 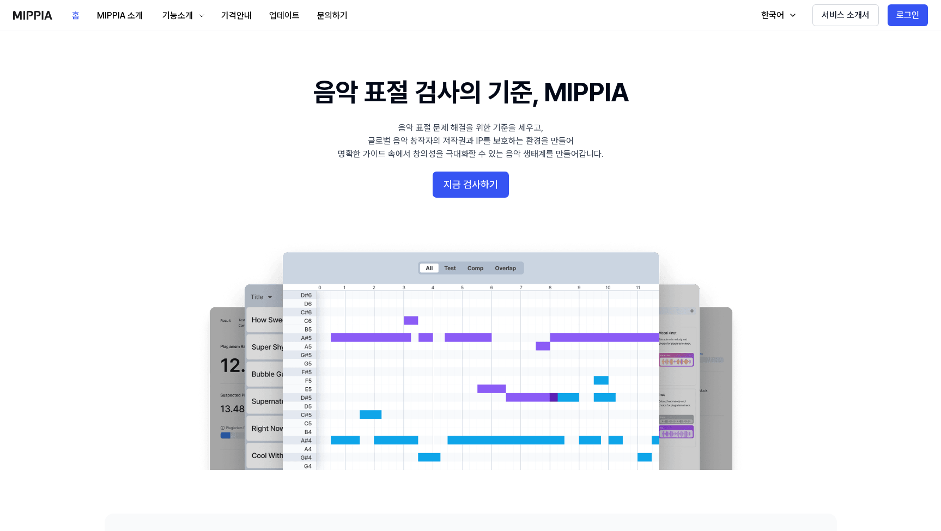 What do you see at coordinates (471, 141) in the screenshot?
I see `div: 음악 표절 문제 해결을 위한 기준을 세우고, 글로벌 음악 창작자의 저작권과 IP를 보호하는 환경을 만들어 명확한 가이드 속에서 창의성을 극대화할 수 있는 음악 생태계를 만들어...` at bounding box center [471, 141].